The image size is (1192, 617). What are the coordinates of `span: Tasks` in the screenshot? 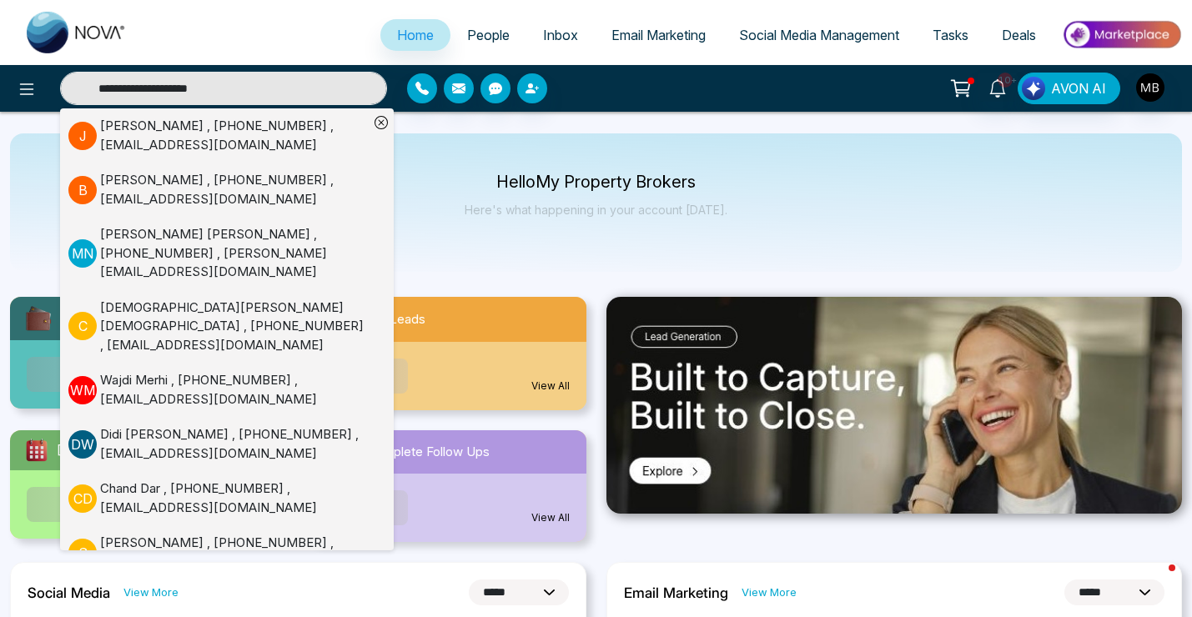 It's located at (950, 35).